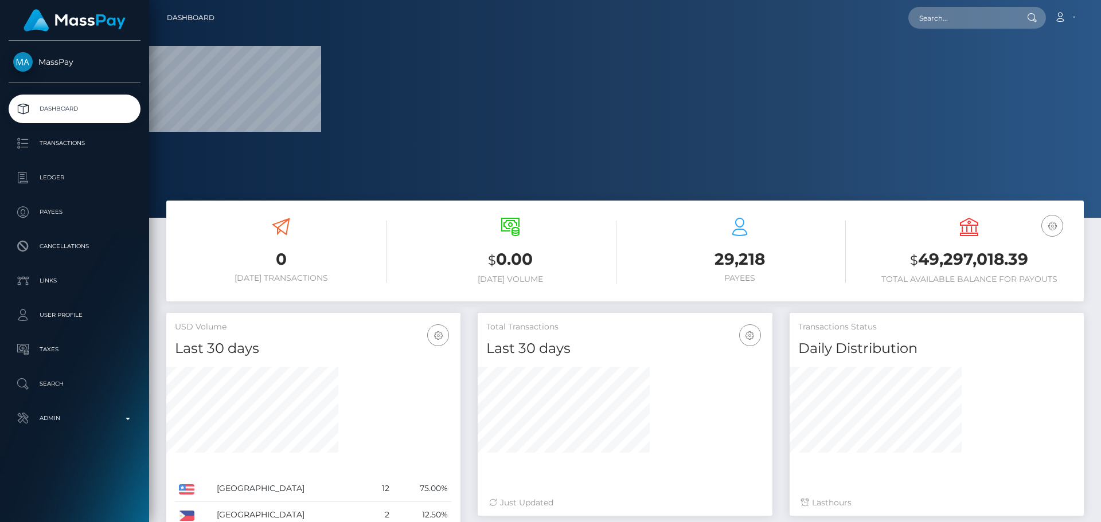  What do you see at coordinates (75, 350) in the screenshot?
I see `a: Taxes` at bounding box center [75, 350].